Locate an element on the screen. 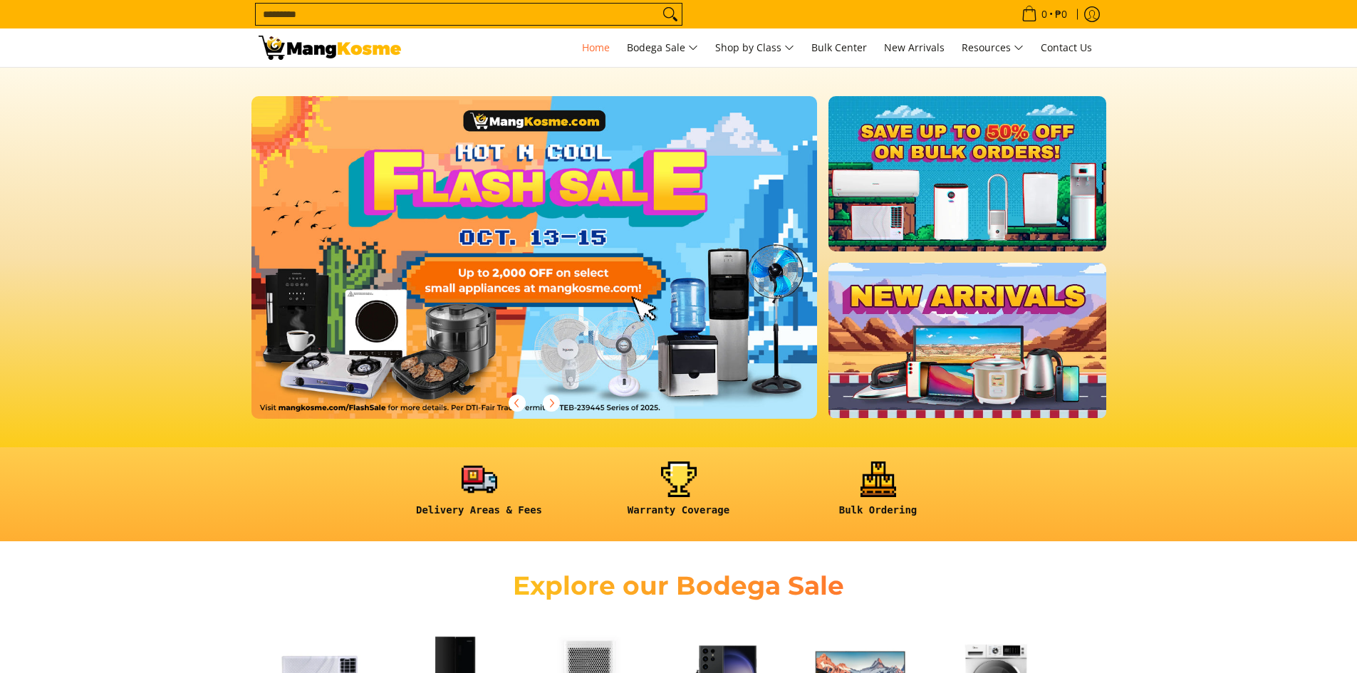  a: Home is located at coordinates (596, 48).